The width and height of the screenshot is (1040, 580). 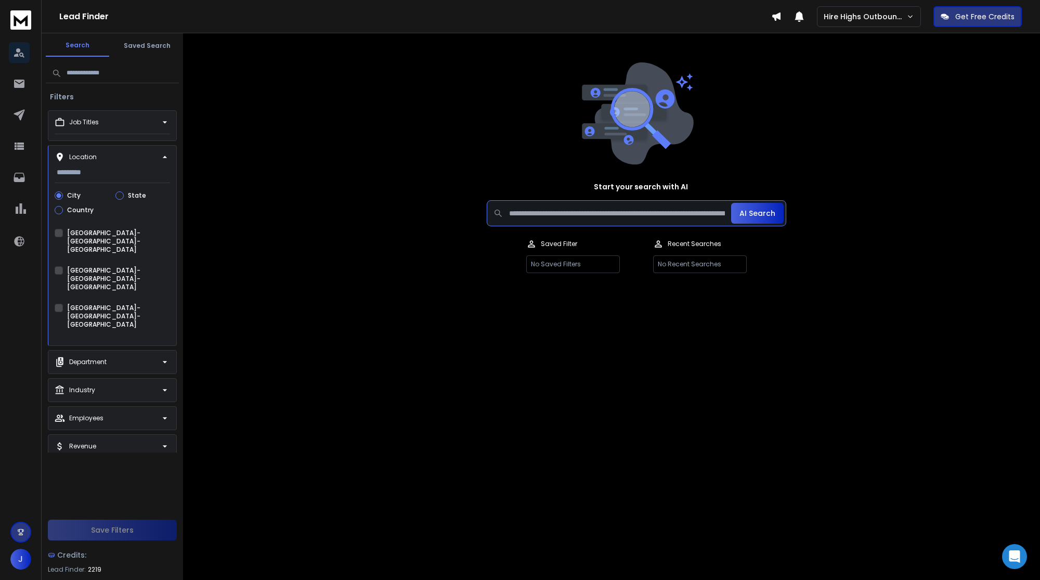 I want to click on p: Lead Finder:, so click(x=67, y=569).